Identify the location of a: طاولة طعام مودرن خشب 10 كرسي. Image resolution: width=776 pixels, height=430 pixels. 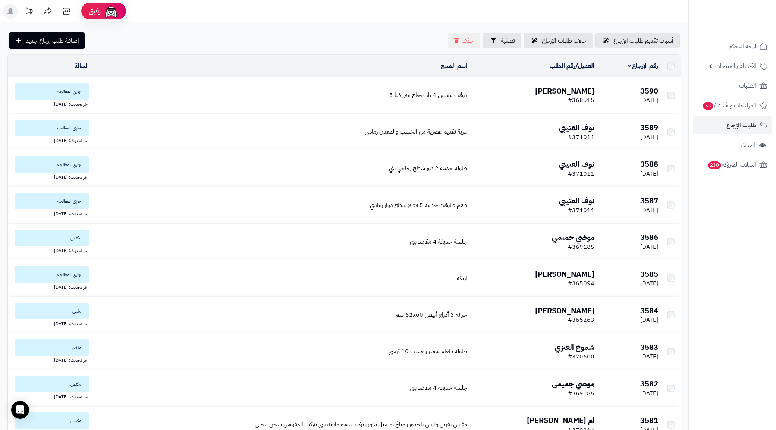
(428, 351).